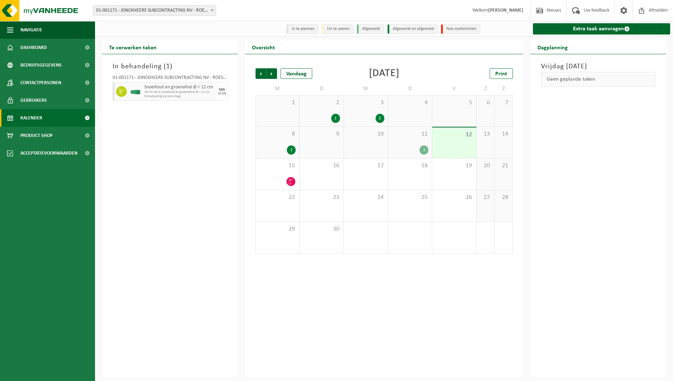 This screenshot has width=673, height=381. I want to click on span: Omwisseling op aanvraag, so click(180, 96).